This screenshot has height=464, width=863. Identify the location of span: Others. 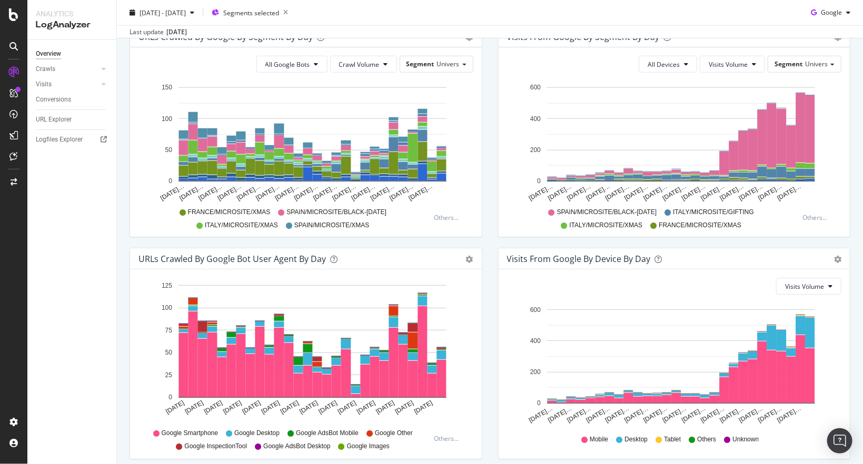
(706, 439).